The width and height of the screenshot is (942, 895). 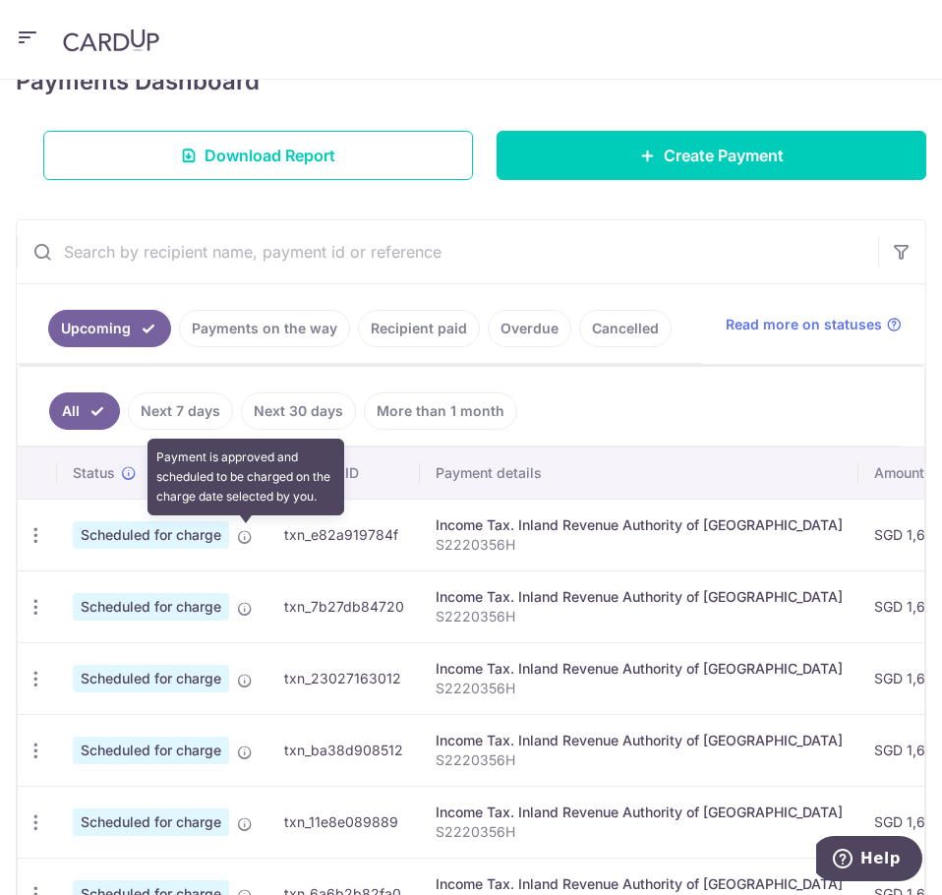 I want to click on input: Search by recipient name, payment id or reference, so click(x=448, y=252).